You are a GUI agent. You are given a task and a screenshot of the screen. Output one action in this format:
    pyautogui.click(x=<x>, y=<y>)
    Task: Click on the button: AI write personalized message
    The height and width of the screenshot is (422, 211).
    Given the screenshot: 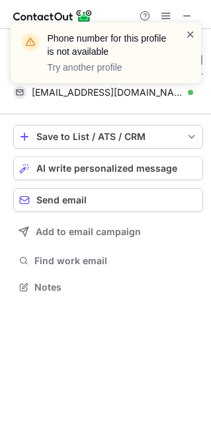 What is the action you would take?
    pyautogui.click(x=108, y=168)
    